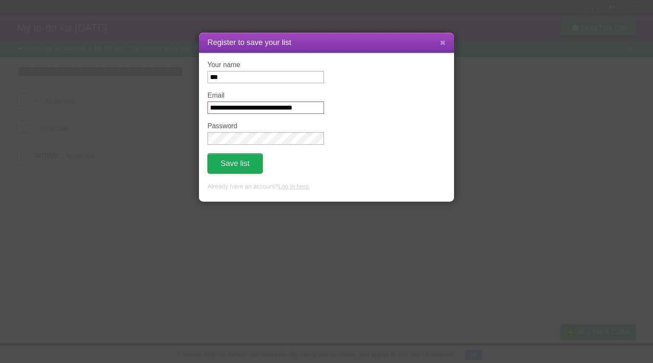 This screenshot has height=363, width=653. What do you see at coordinates (266, 65) in the screenshot?
I see `label: Your name` at bounding box center [266, 65].